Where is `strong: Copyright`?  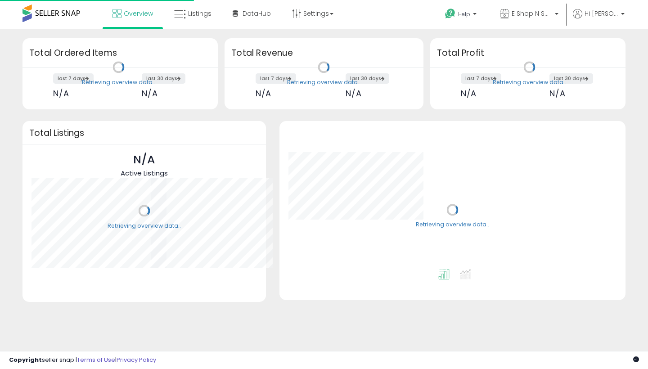
strong: Copyright is located at coordinates (25, 360).